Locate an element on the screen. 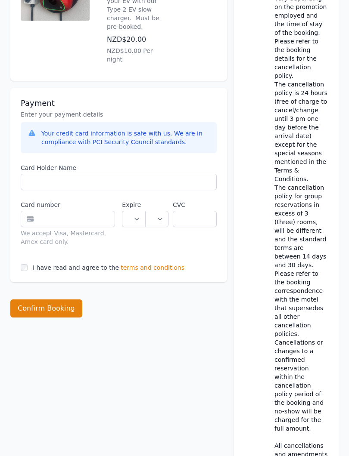  p: NZD$20.00 is located at coordinates (134, 40).